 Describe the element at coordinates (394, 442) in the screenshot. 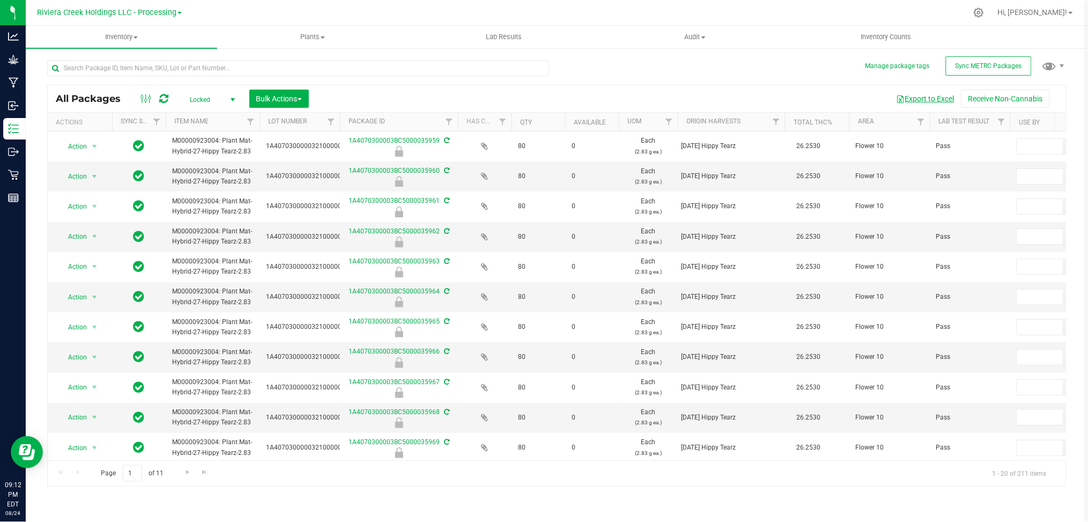

I see `a: 1A4070300003BC5000035969` at that location.